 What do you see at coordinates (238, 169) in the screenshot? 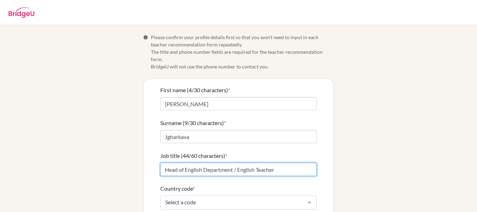
I see `input: Enter your job title` at bounding box center [238, 169].